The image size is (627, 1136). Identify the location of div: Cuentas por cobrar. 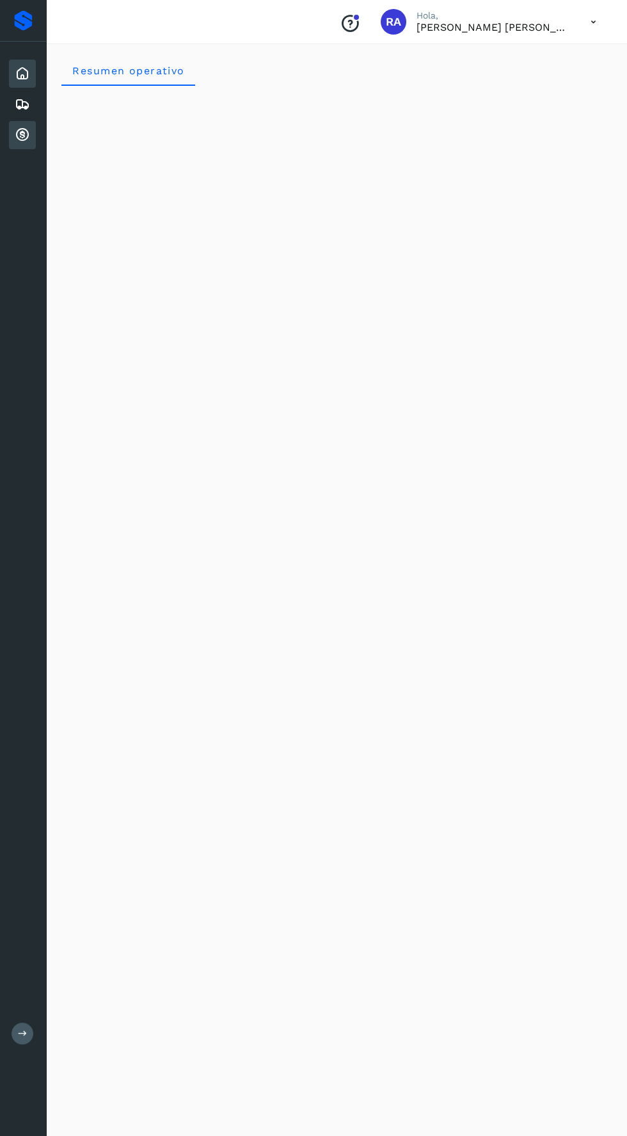
(22, 135).